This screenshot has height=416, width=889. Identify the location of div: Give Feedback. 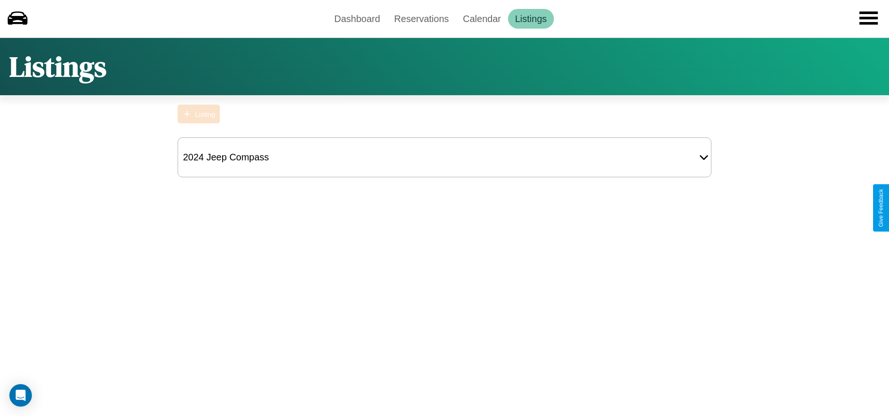
(881, 208).